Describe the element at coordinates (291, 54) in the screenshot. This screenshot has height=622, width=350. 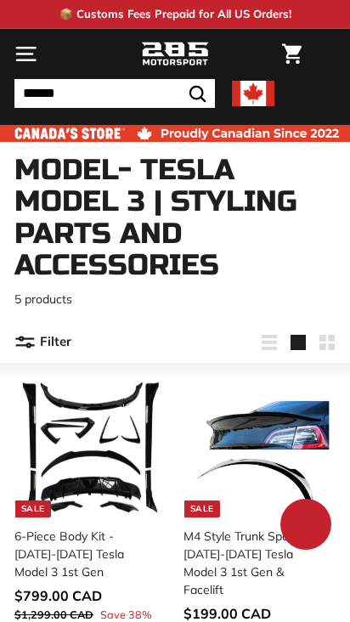
I see `a: Cart` at that location.